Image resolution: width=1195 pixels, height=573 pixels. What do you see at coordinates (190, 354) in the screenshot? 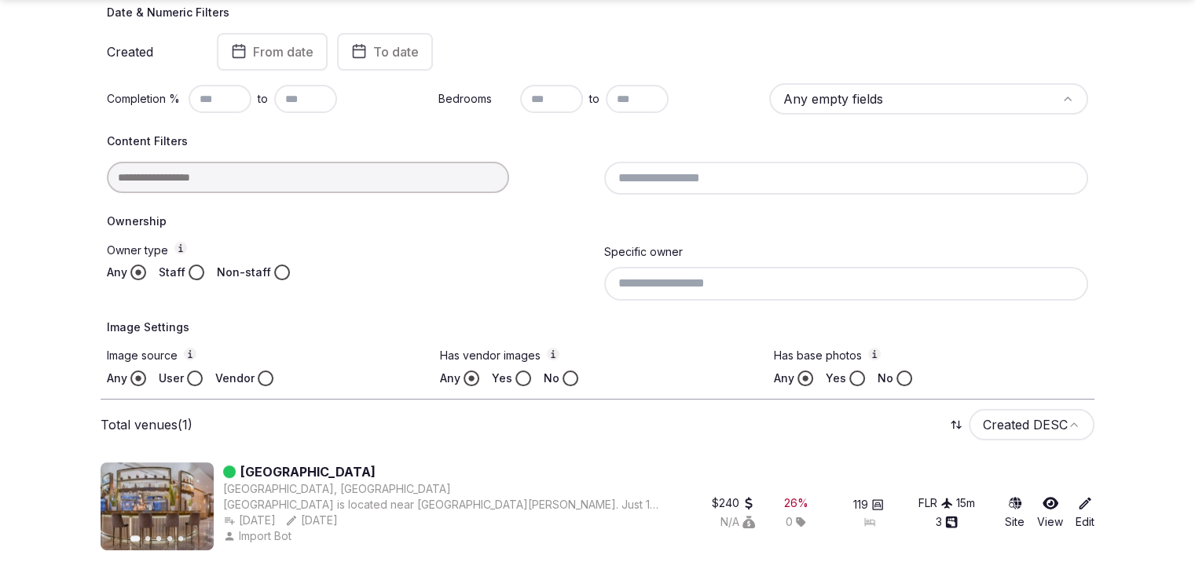
I see `button: Image source` at bounding box center [190, 354].